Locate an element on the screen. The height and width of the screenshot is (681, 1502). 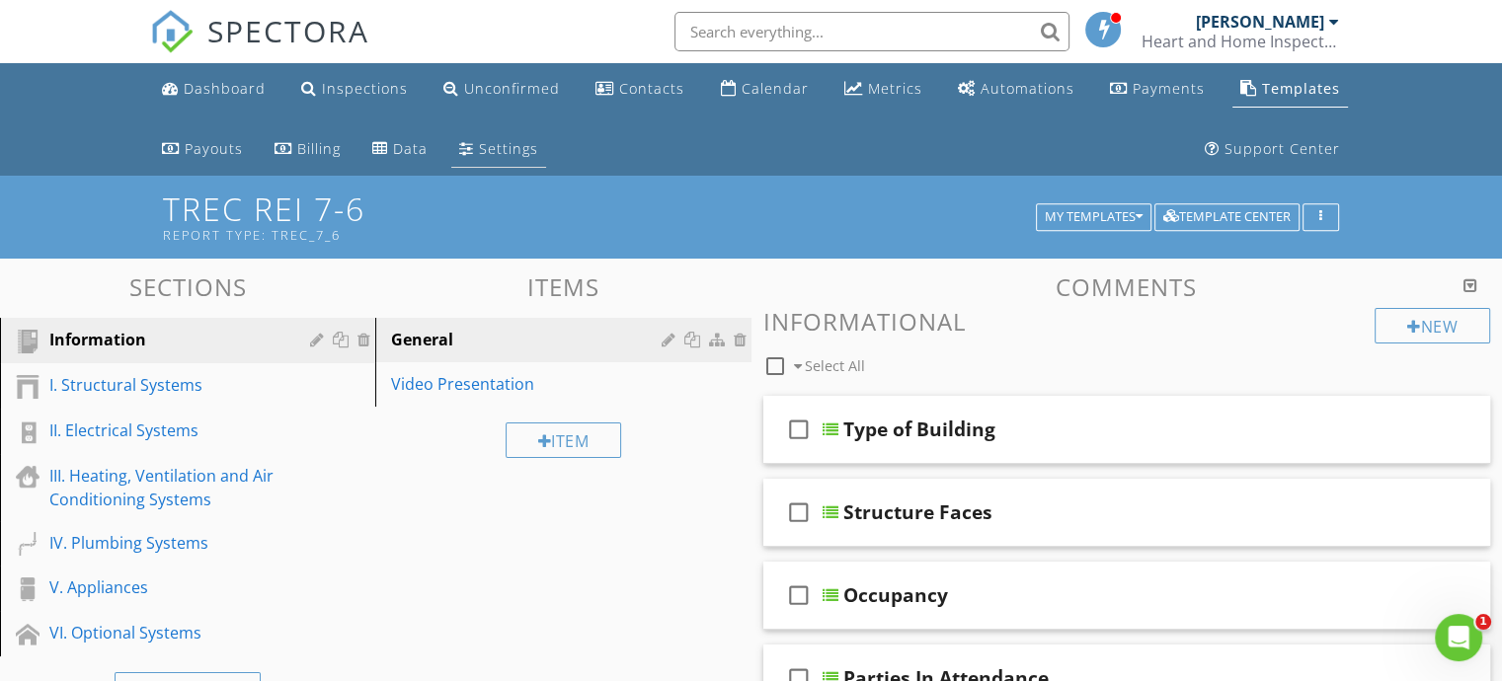
h3: Items is located at coordinates (563, 286).